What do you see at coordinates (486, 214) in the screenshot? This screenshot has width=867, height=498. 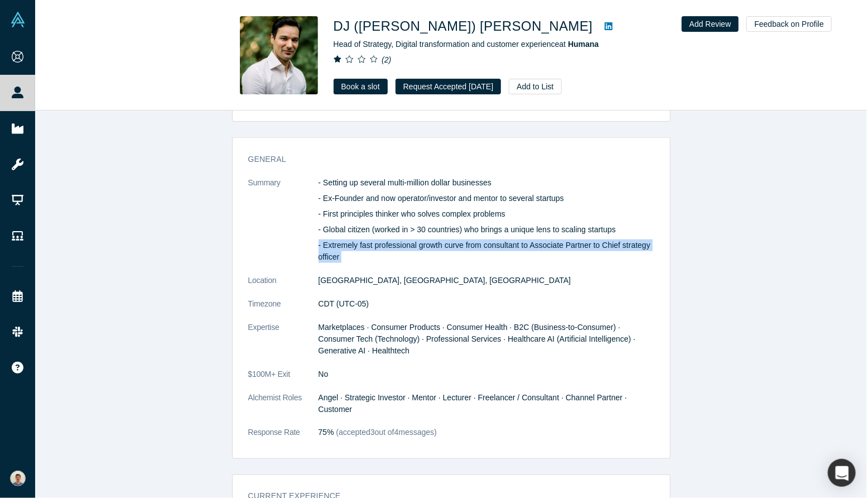 I see `p: - First principles thinker who solves complex problems` at bounding box center [486, 214].